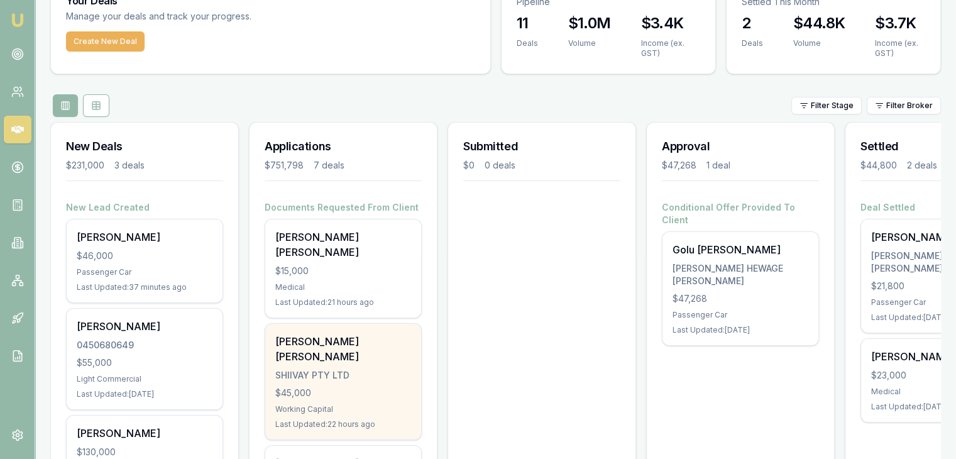 The width and height of the screenshot is (956, 459). I want to click on div: $45,000, so click(343, 393).